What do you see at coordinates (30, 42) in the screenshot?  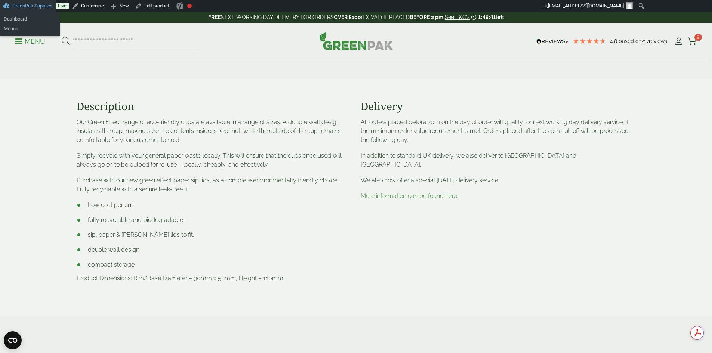 I see `p: Menu` at bounding box center [30, 42].